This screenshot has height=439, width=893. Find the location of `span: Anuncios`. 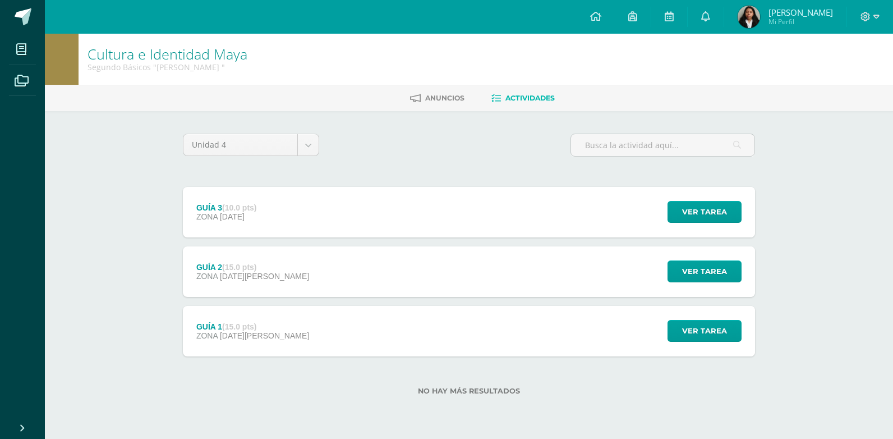

span: Anuncios is located at coordinates (445, 98).